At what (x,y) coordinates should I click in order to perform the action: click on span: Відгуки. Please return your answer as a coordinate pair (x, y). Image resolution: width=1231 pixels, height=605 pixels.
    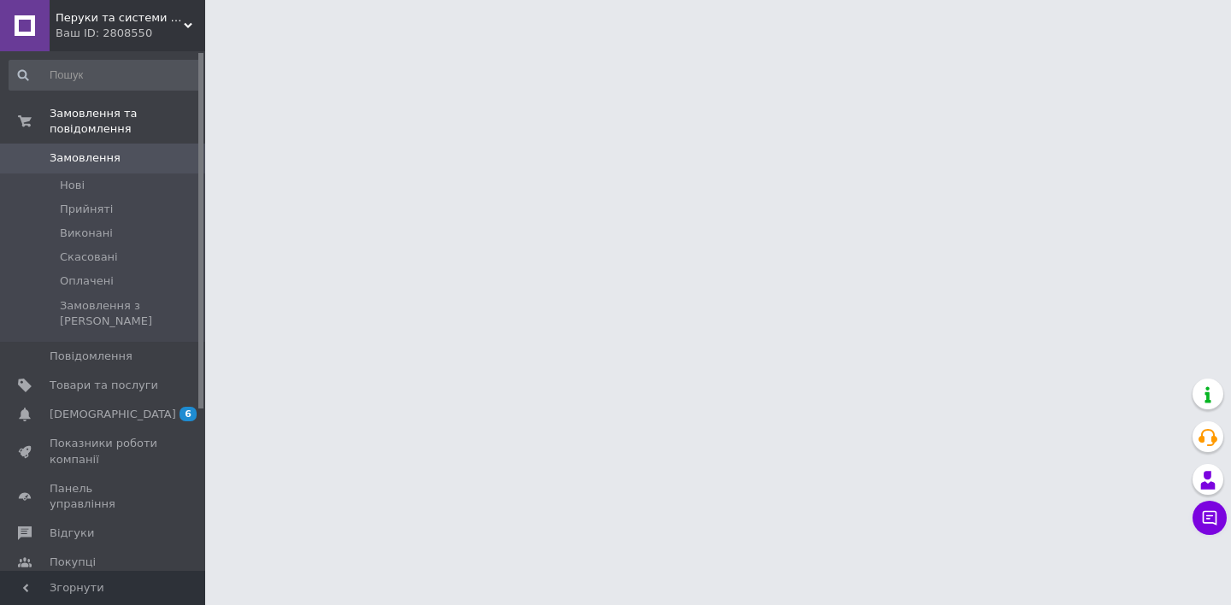
    Looking at the image, I should click on (72, 534).